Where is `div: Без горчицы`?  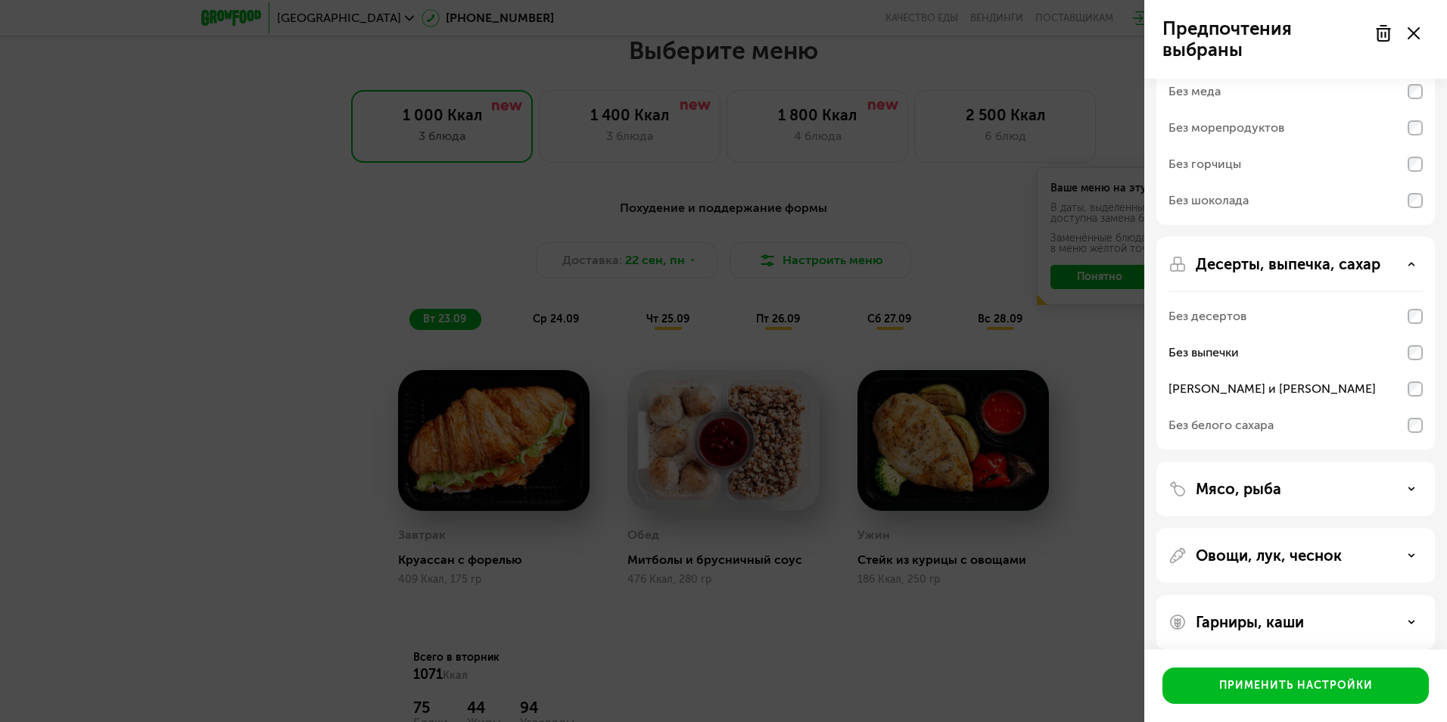 div: Без горчицы is located at coordinates (1205, 164).